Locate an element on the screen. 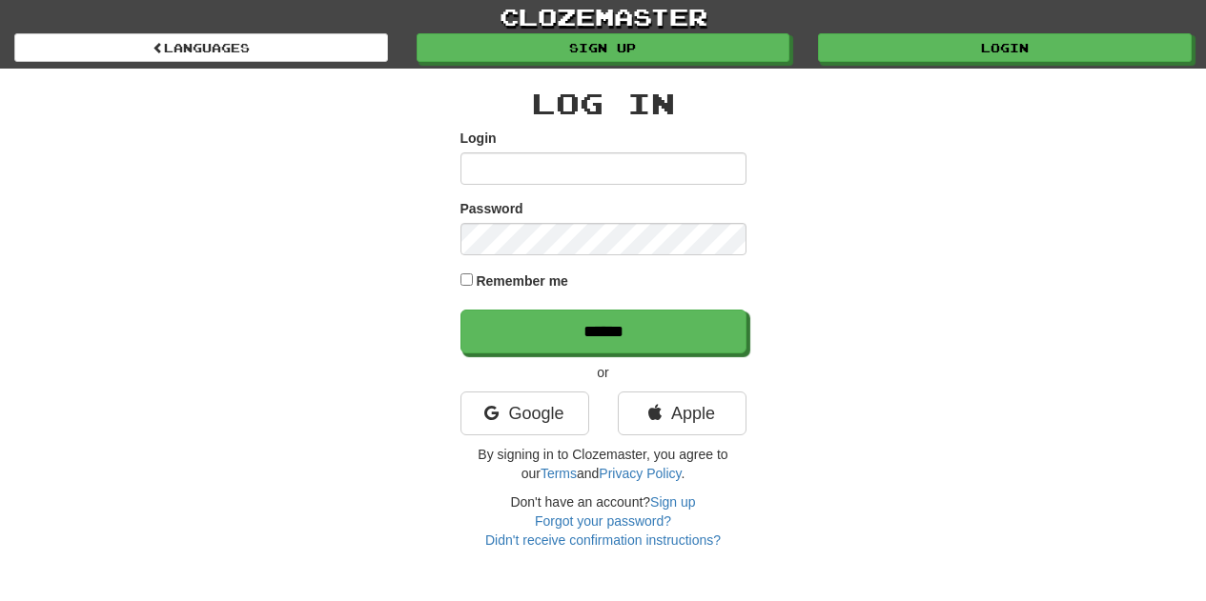  a: Didn't receive confirmation instructions? is located at coordinates (602, 540).